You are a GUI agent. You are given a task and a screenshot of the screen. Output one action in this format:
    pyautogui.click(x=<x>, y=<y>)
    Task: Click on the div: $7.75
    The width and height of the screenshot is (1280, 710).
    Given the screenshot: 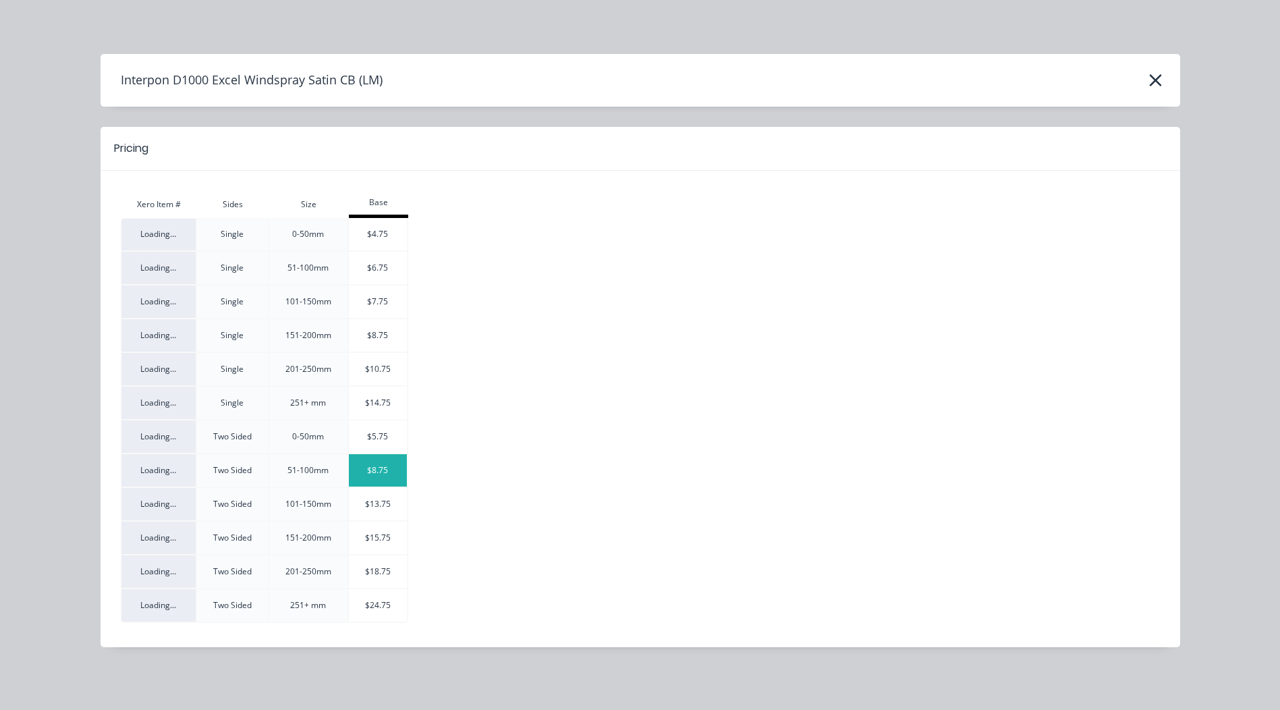 What is the action you would take?
    pyautogui.click(x=378, y=301)
    